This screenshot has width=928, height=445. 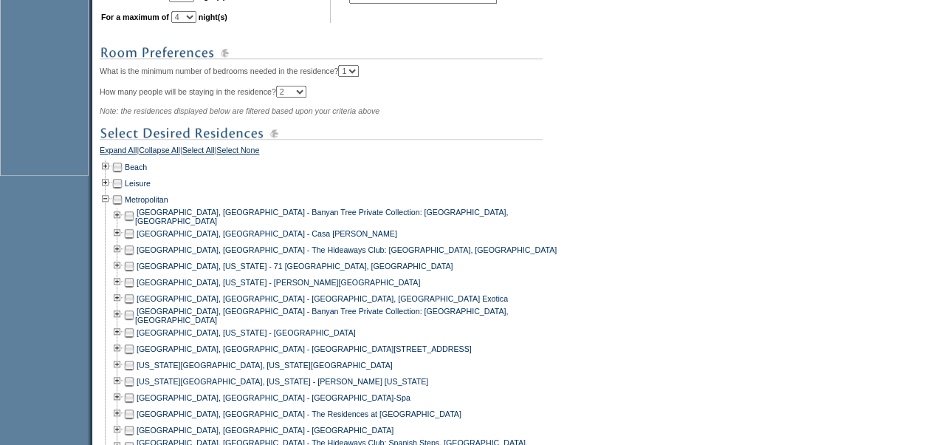 What do you see at coordinates (321, 52) in the screenshot?
I see `img: subTtlRoomPreferences.gif` at bounding box center [321, 52].